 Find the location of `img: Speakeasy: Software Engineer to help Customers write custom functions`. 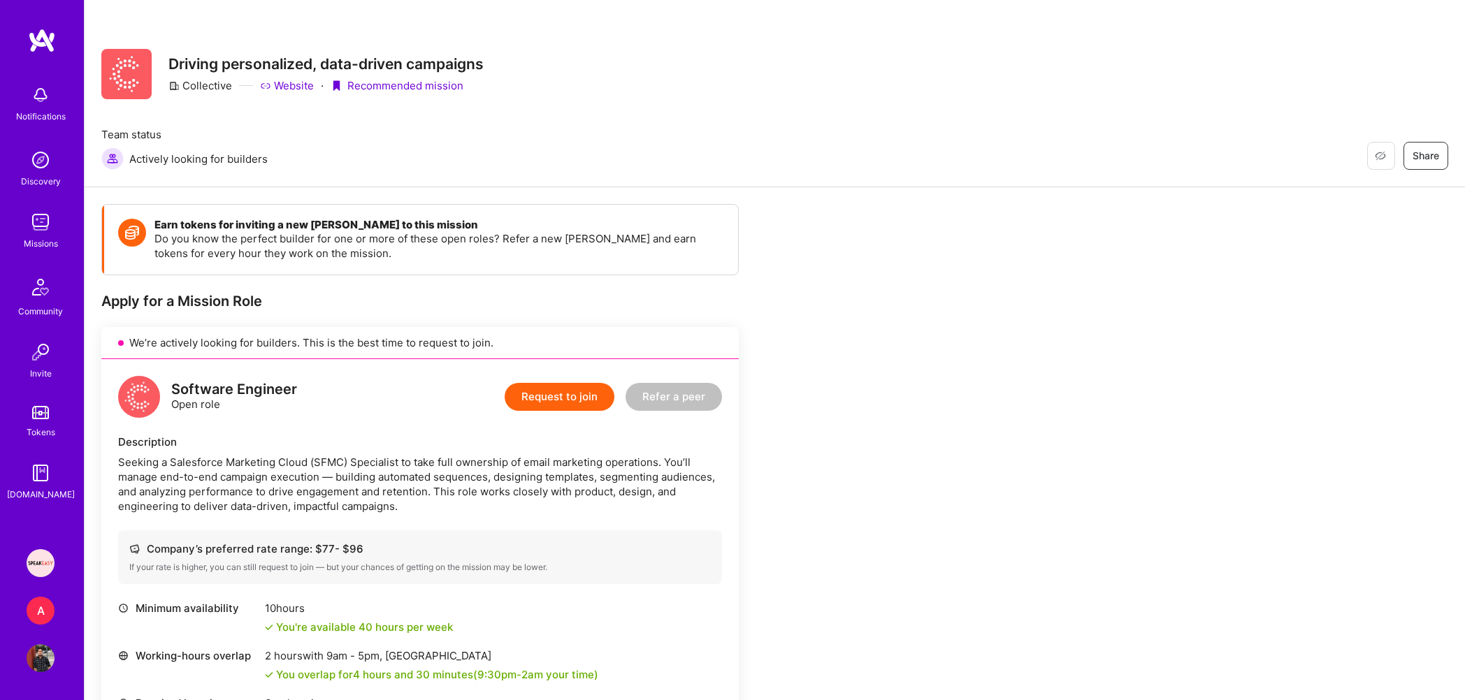

img: Speakeasy: Software Engineer to help Customers write custom functions is located at coordinates (41, 563).